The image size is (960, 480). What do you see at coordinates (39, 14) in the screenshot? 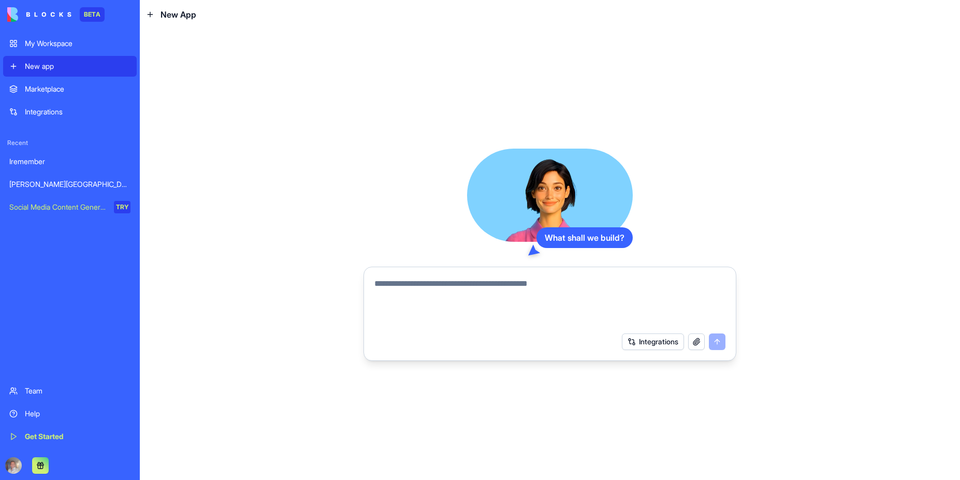
I see `img: logo` at bounding box center [39, 14].